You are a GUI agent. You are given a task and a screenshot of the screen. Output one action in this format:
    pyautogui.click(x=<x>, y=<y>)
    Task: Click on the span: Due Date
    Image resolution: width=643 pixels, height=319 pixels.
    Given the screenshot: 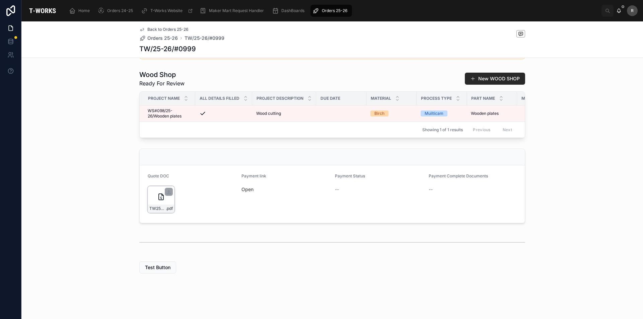 What is the action you would take?
    pyautogui.click(x=330, y=98)
    